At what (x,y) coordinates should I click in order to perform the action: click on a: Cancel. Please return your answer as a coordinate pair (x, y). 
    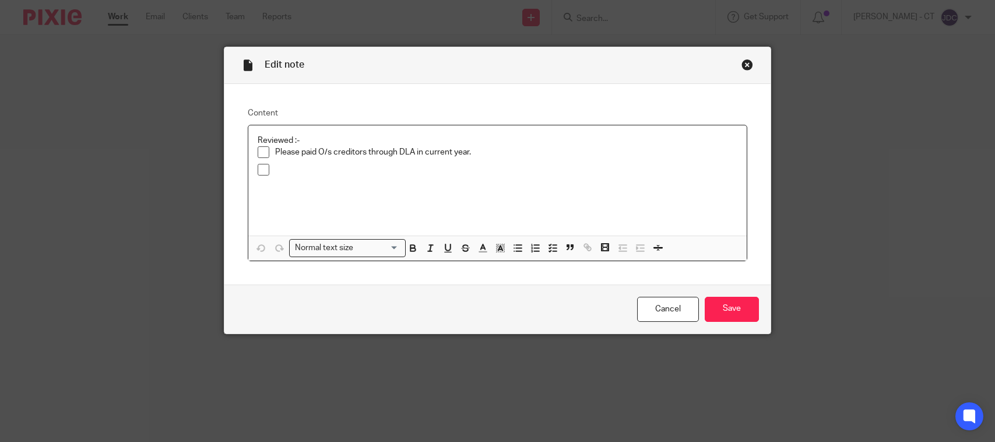
    Looking at the image, I should click on (668, 309).